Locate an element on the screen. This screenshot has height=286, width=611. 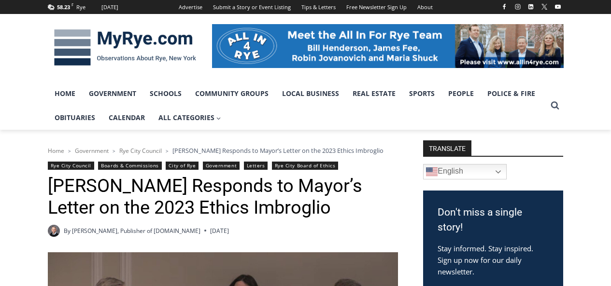
a: Real Estate is located at coordinates (374, 94).